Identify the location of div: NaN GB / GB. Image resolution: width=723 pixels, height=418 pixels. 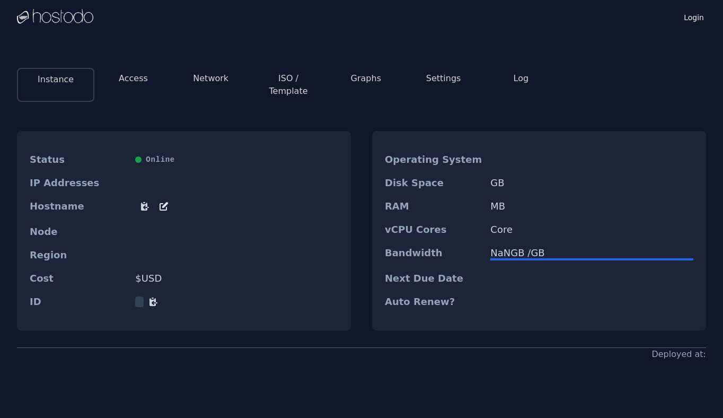
(591, 253).